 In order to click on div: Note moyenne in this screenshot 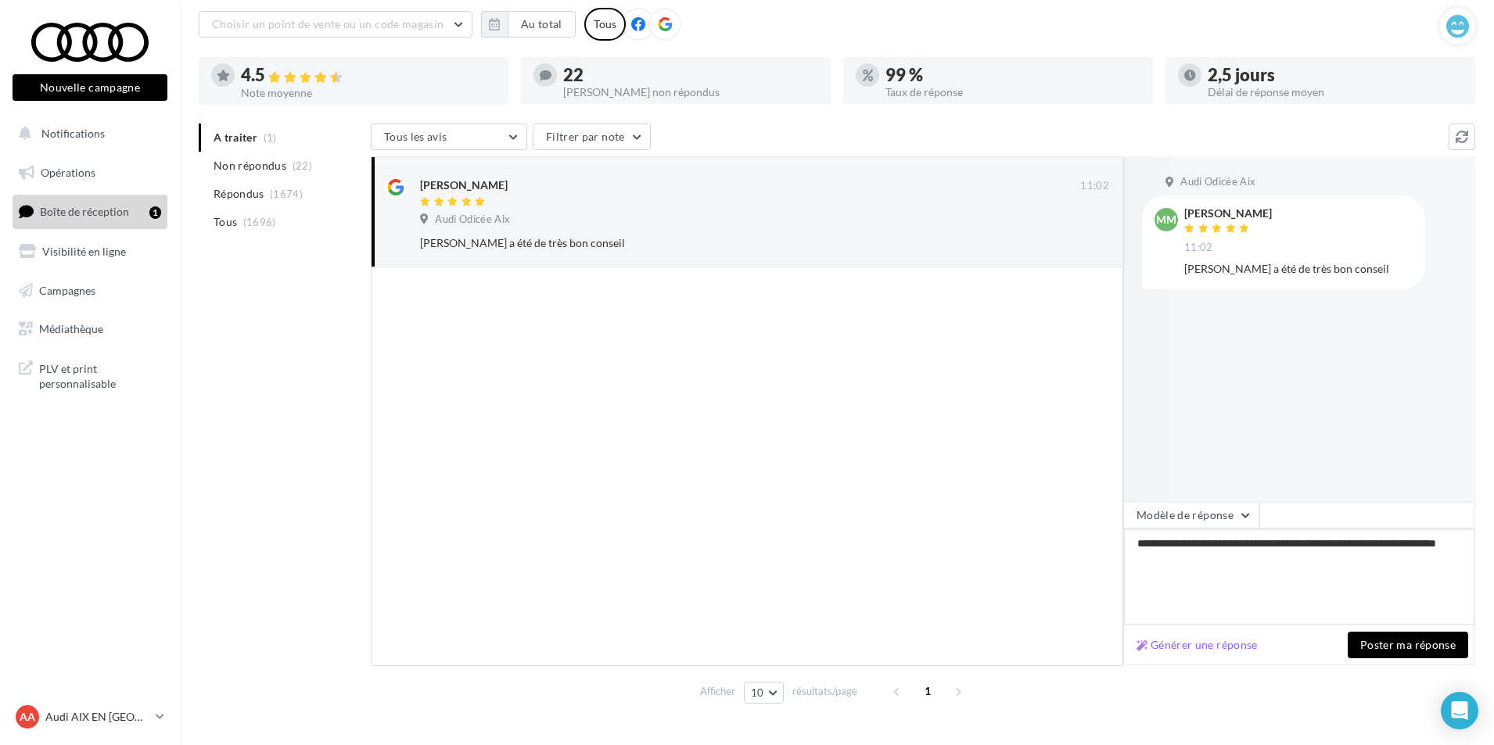, I will do `click(368, 93)`.